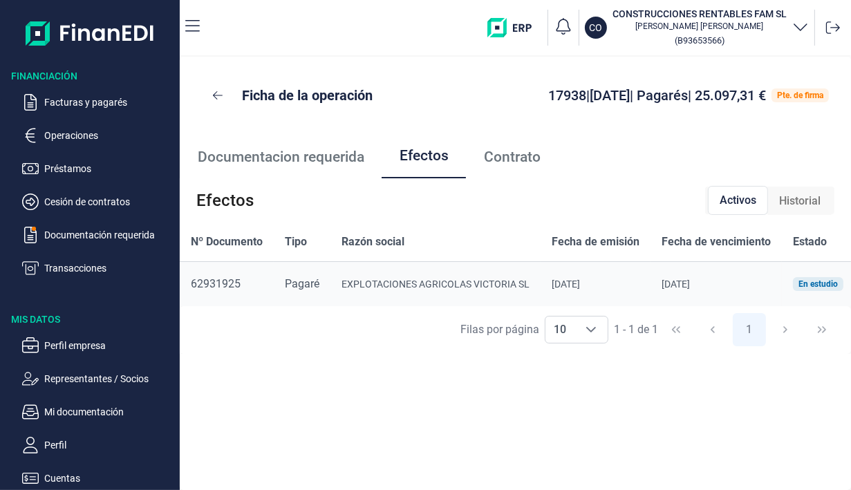 Image resolution: width=851 pixels, height=490 pixels. What do you see at coordinates (109, 202) in the screenshot?
I see `p: Cesión de contratos` at bounding box center [109, 202].